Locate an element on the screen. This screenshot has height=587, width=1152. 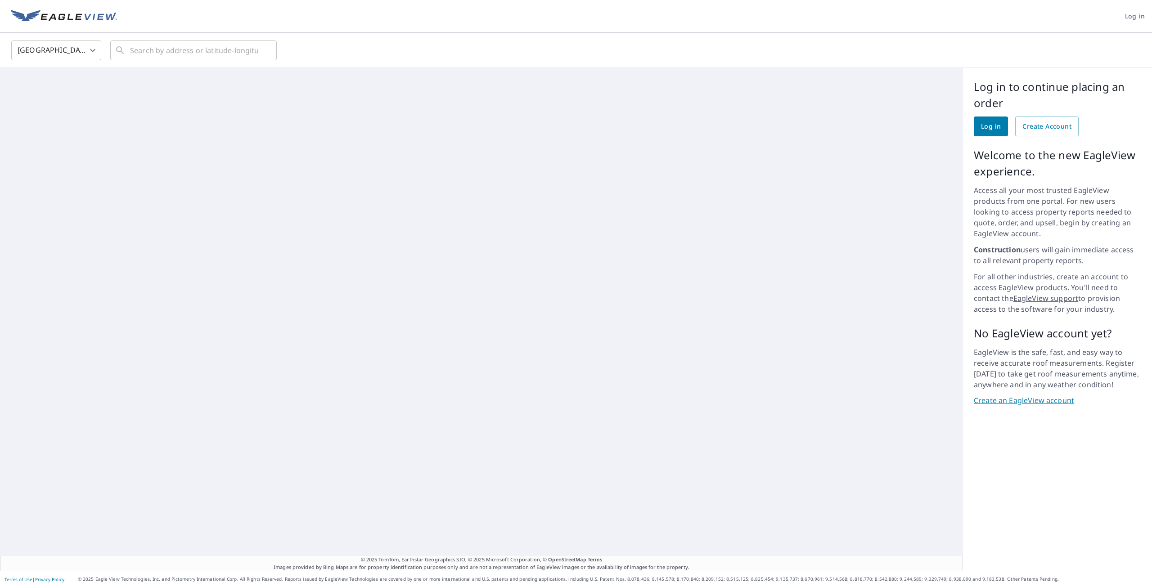
p: users will gain immediate access to all relevant property reports. is located at coordinates (1057, 255).